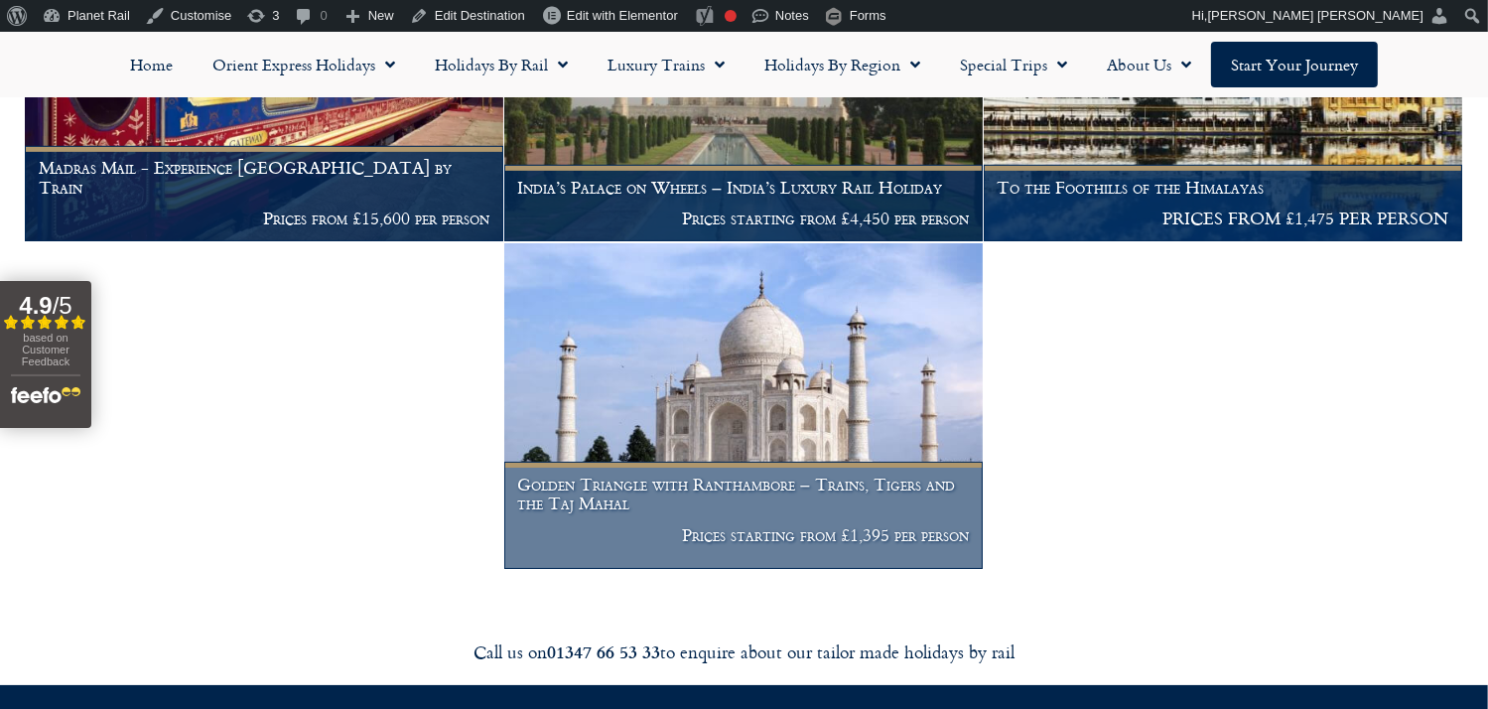 This screenshot has height=709, width=1488. I want to click on div: Call us on to enquire about our tailor made holidays by rail, so click(745, 651).